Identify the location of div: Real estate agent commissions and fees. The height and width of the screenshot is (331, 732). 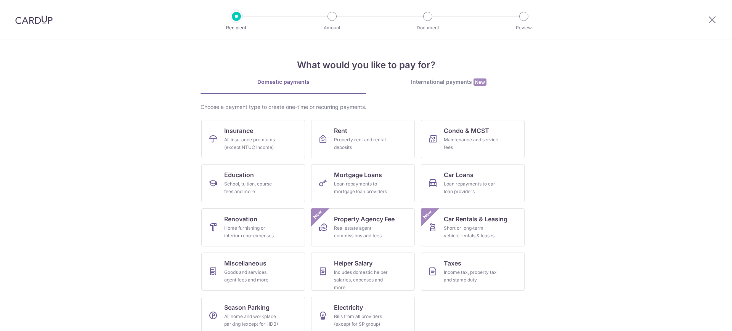
(362, 232).